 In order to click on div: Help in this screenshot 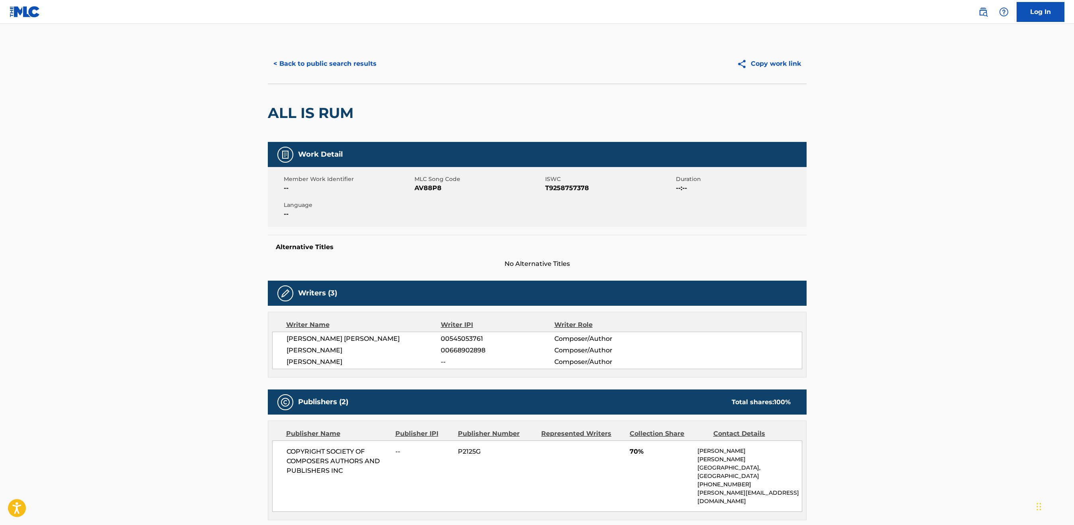, I will do `click(1004, 12)`.